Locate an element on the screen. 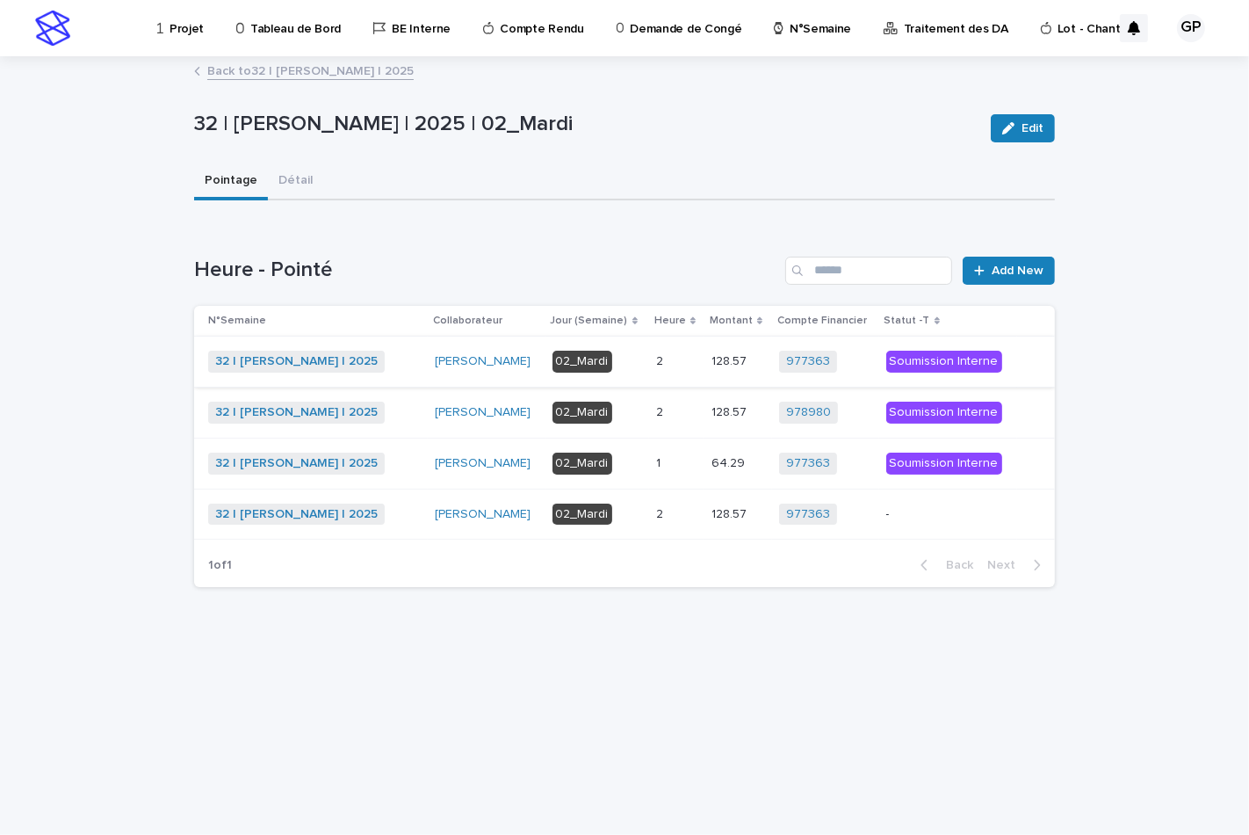 The width and height of the screenshot is (1249, 835). p: 64.29 is located at coordinates (730, 461).